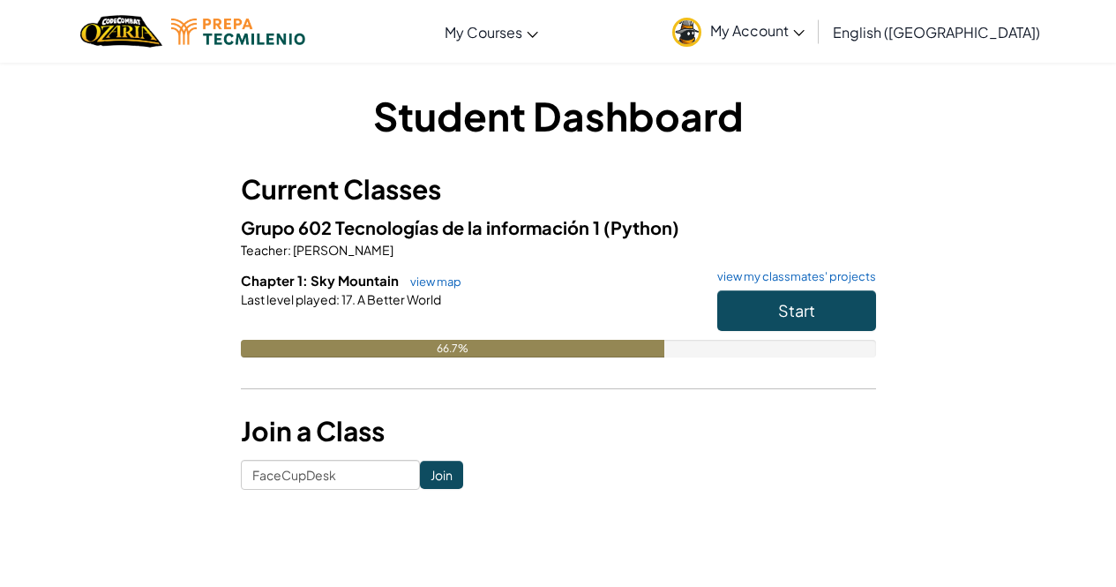 The width and height of the screenshot is (1116, 587). I want to click on img: Tecmilenio logo, so click(238, 32).